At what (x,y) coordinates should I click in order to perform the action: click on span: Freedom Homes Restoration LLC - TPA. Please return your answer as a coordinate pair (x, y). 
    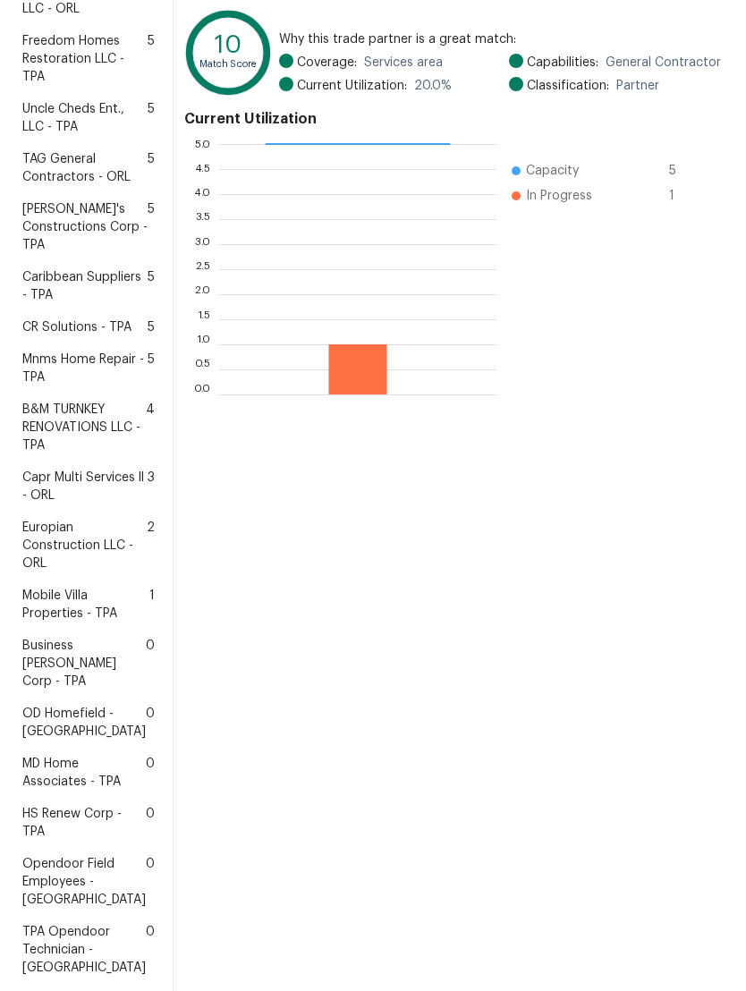
    Looking at the image, I should click on (85, 59).